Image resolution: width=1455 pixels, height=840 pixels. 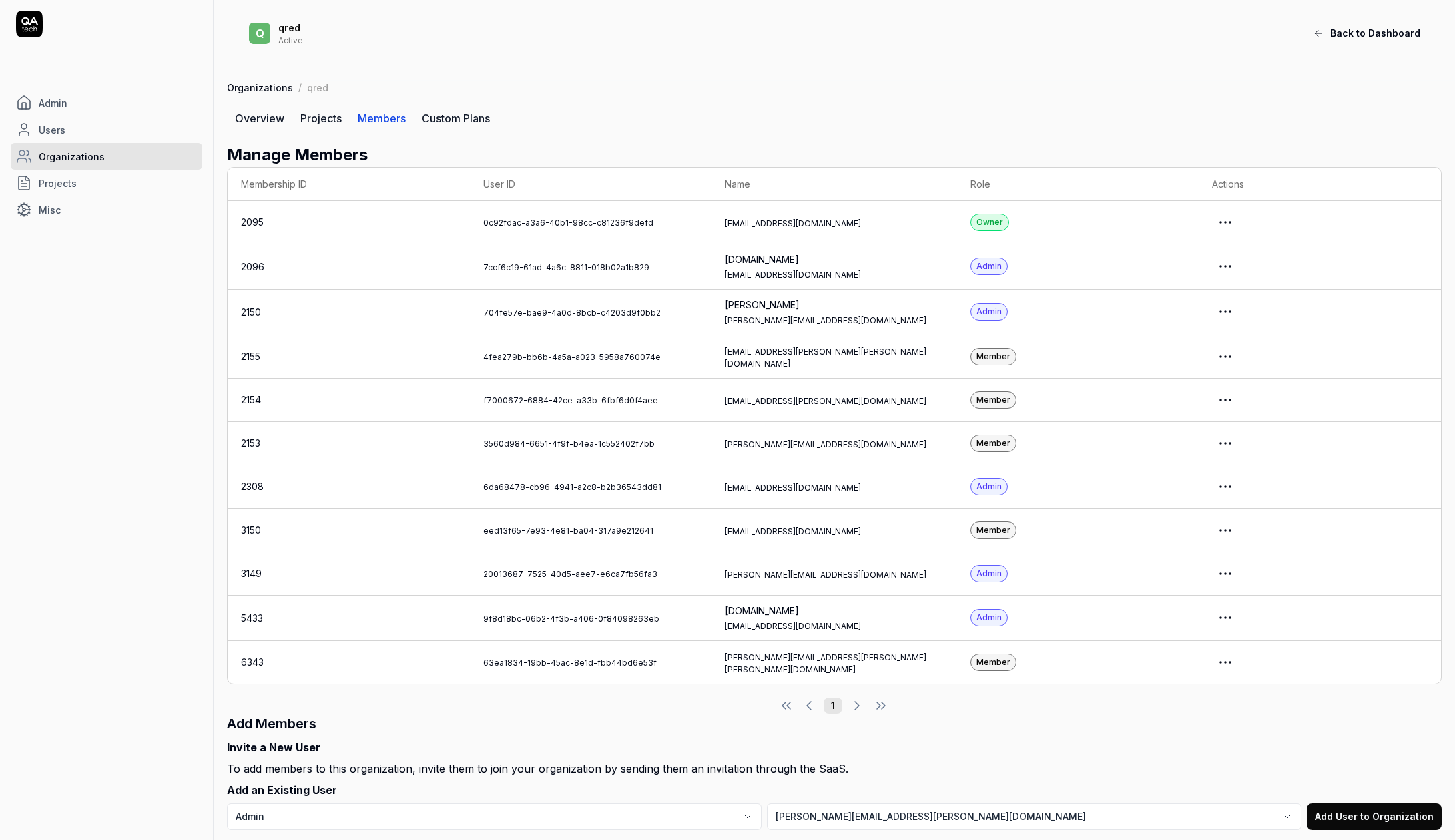 I want to click on td: 2308, so click(x=348, y=487).